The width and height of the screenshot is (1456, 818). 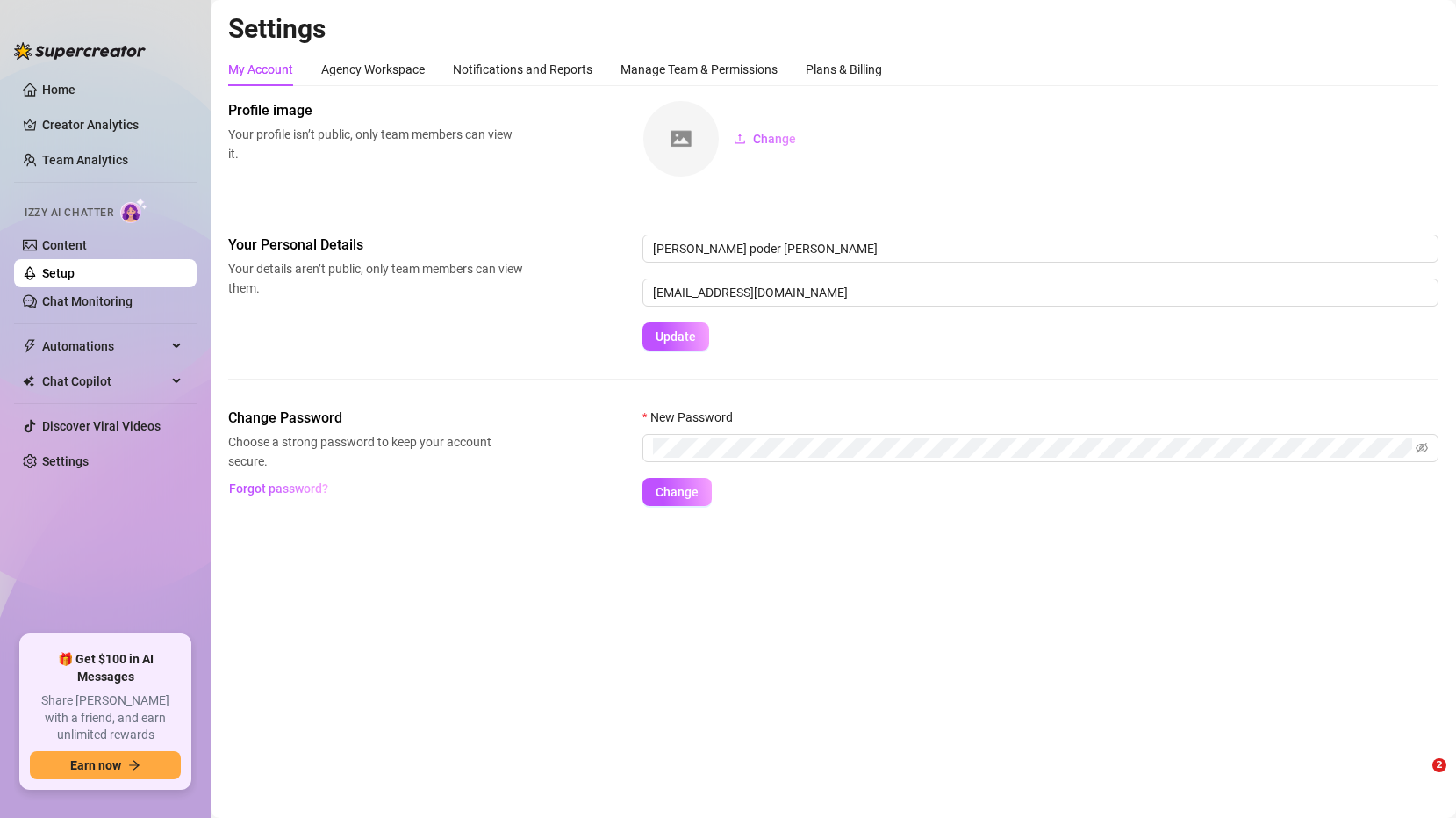 What do you see at coordinates (105, 765) in the screenshot?
I see `button: Earn nowarrow-right` at bounding box center [105, 765].